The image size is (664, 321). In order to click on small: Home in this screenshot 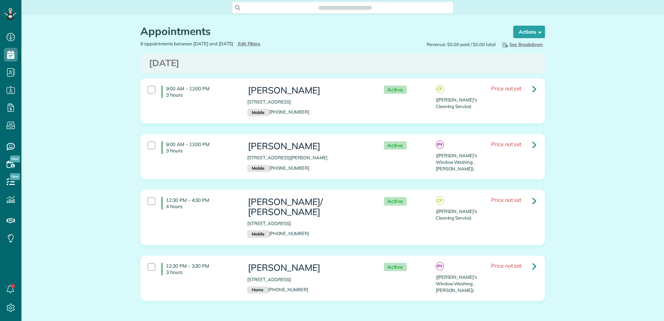, I will do `click(257, 290)`.